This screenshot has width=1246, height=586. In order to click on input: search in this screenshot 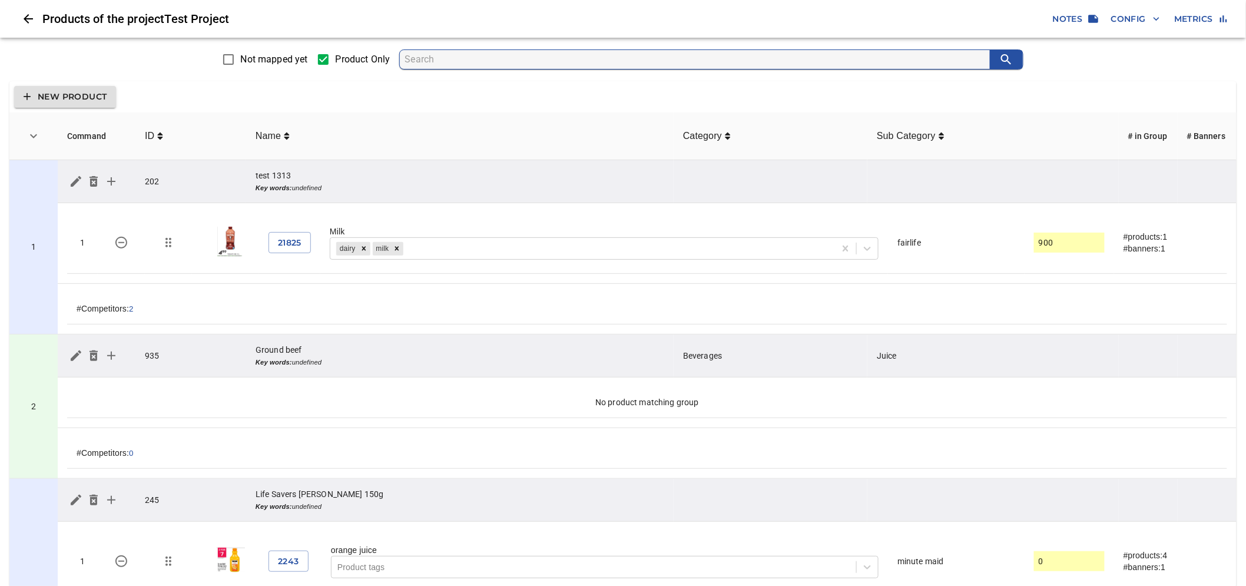, I will do `click(697, 59)`.